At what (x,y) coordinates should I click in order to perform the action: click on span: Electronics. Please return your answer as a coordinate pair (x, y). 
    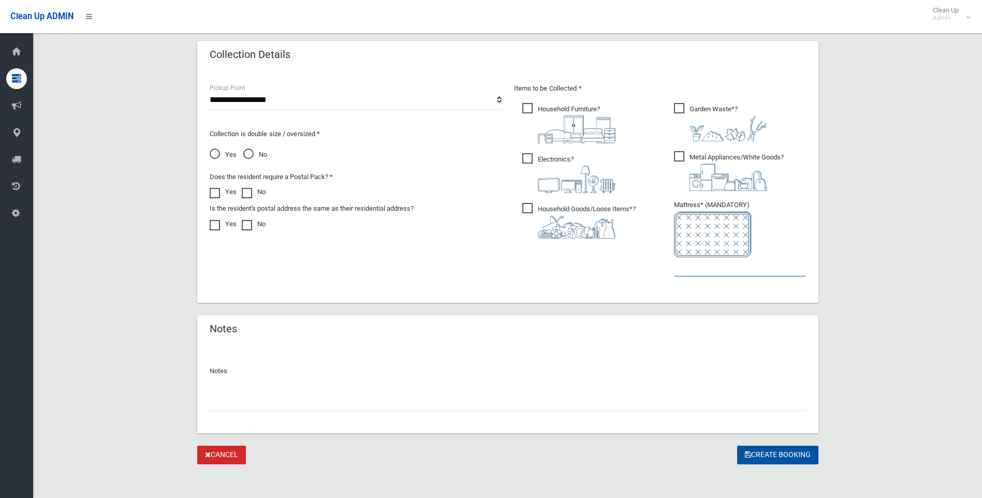
    Looking at the image, I should click on (569, 173).